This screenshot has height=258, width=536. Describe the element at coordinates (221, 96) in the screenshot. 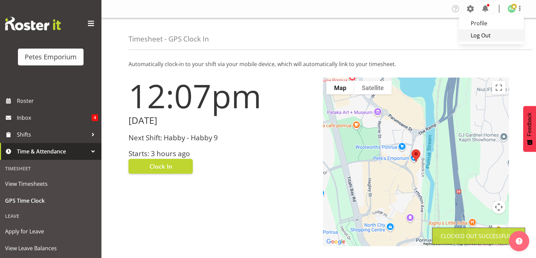

I see `h1: 12:07pm` at that location.